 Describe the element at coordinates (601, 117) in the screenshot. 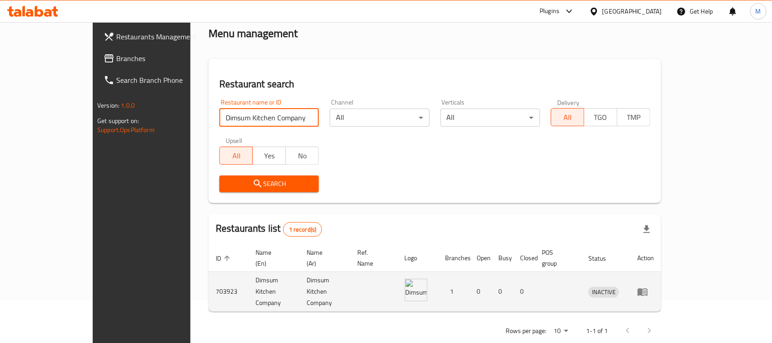

I see `button: TGO` at that location.